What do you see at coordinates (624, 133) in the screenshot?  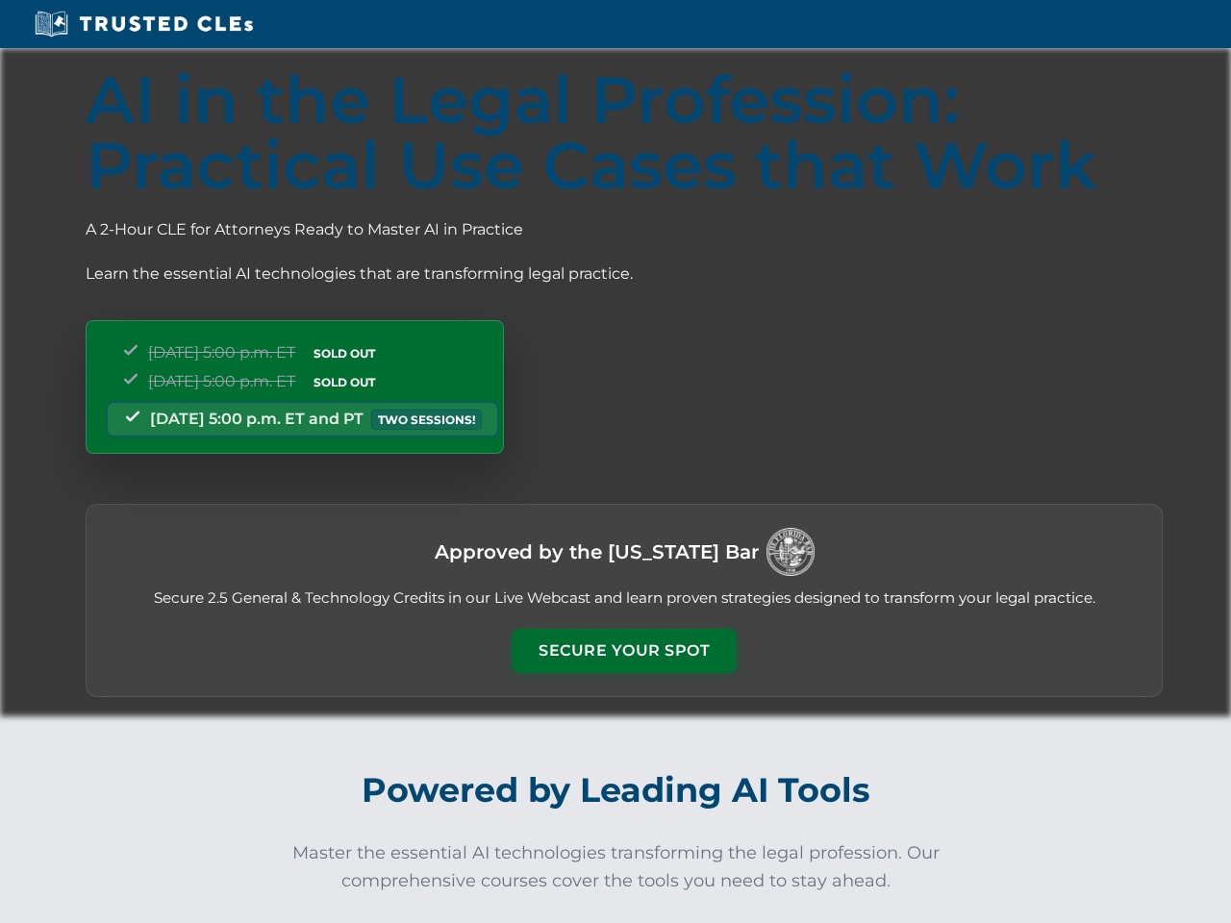 I see `h1: AI in the Legal Profession: Practical Use Cases that Work` at bounding box center [624, 133].